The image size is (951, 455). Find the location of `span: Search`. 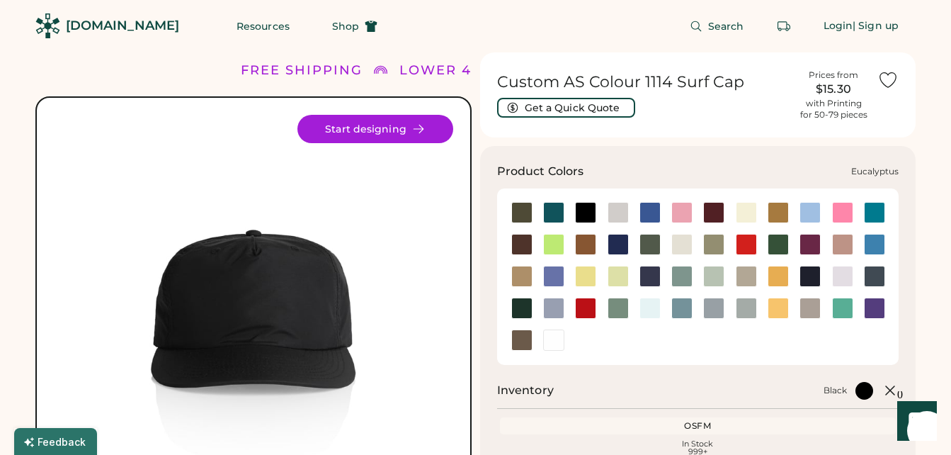

span: Search is located at coordinates (726, 26).